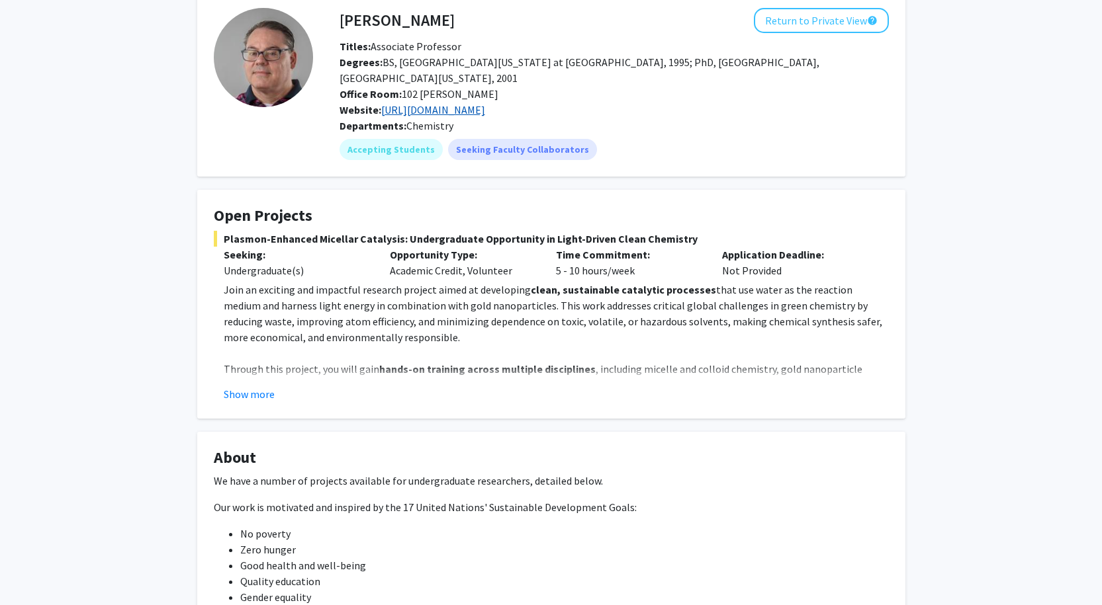 This screenshot has width=1102, height=605. Describe the element at coordinates (433, 110) in the screenshot. I see `a: Opens in a new tab` at that location.